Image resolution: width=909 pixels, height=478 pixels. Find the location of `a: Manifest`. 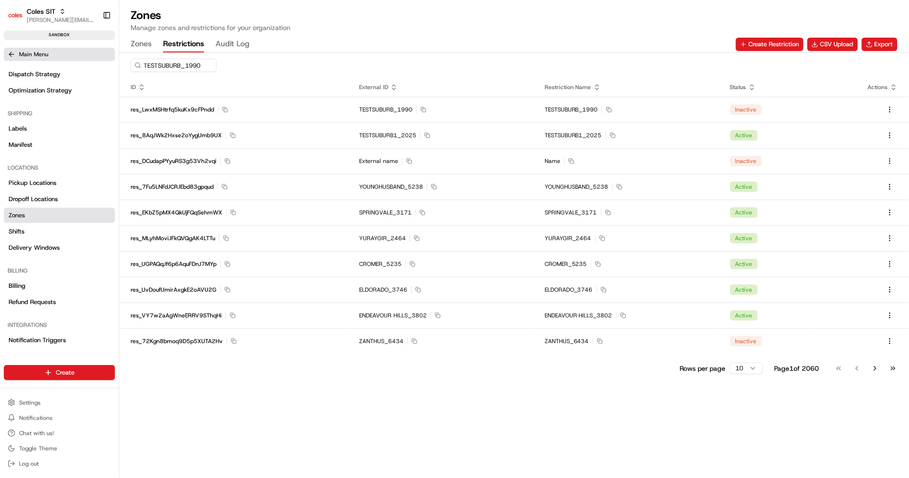

a: Manifest is located at coordinates (59, 145).